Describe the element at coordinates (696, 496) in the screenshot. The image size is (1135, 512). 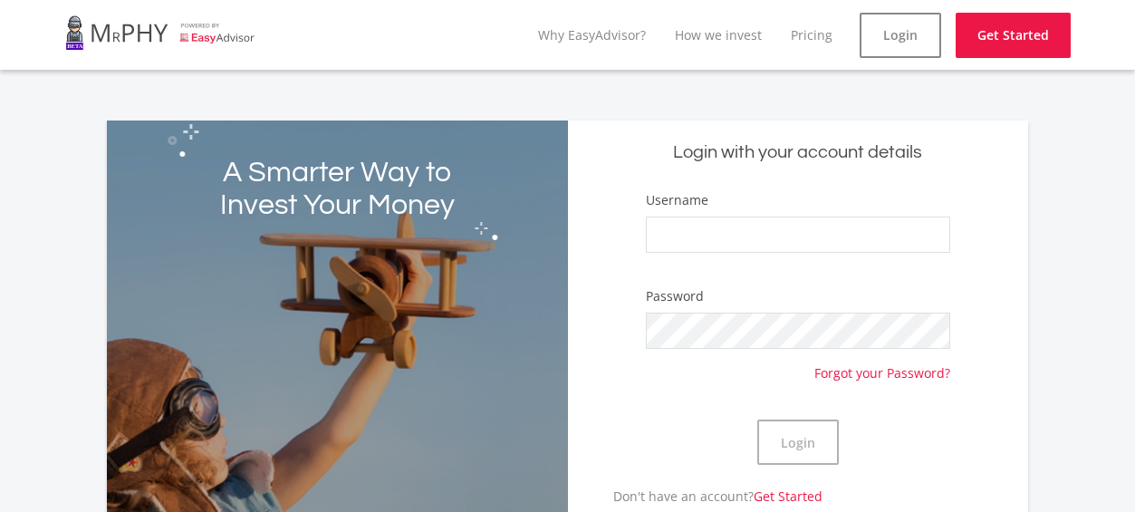
I see `p: Don't have an account?` at that location.